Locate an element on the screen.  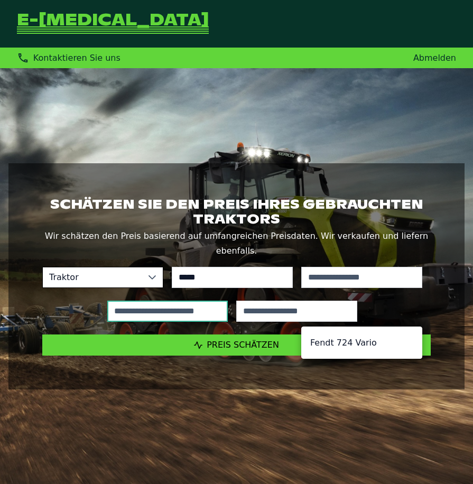
p: Wir schätzen den Preis basierend auf umfangreichen Preisdaten. Wir verkaufen und liefern ebenfalls. is located at coordinates (236, 244).